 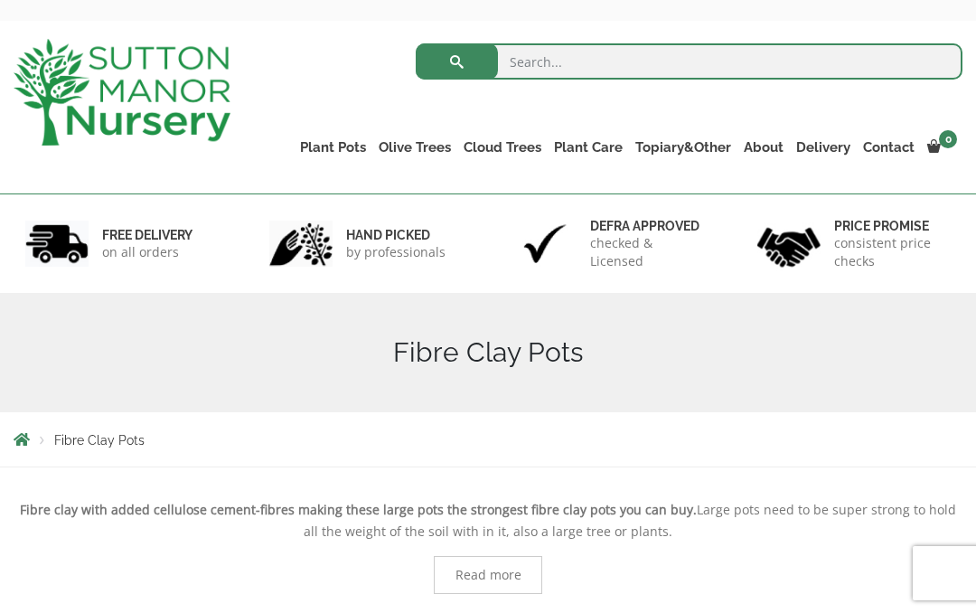 I want to click on a: Contact, so click(x=889, y=147).